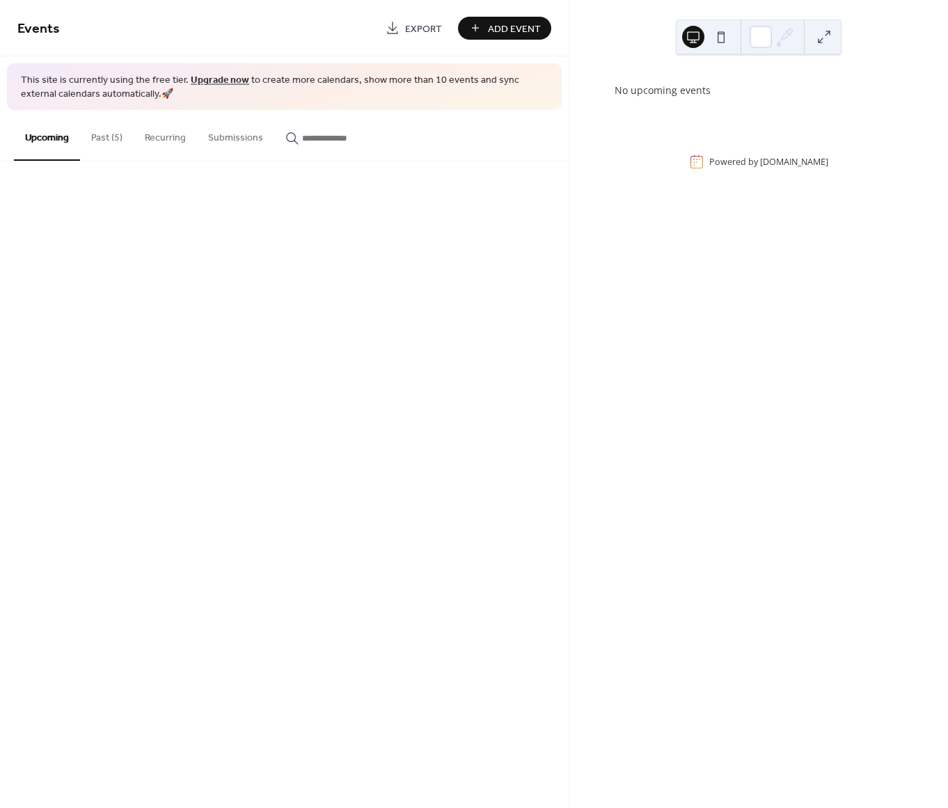  I want to click on a: Export, so click(413, 28).